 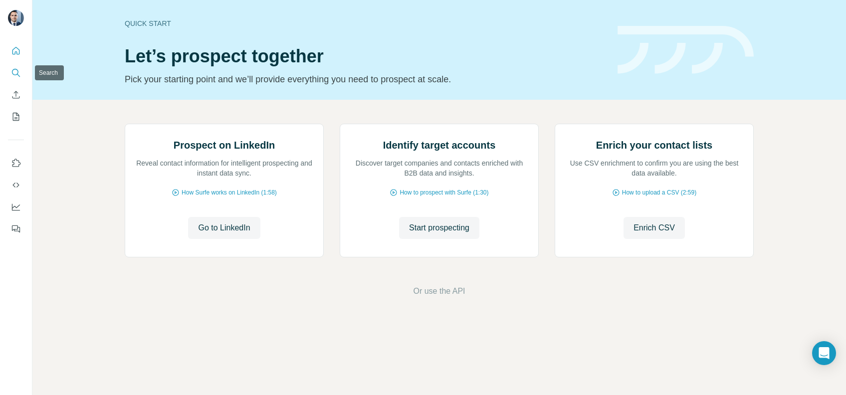 I want to click on h2: Identify target accounts, so click(x=439, y=145).